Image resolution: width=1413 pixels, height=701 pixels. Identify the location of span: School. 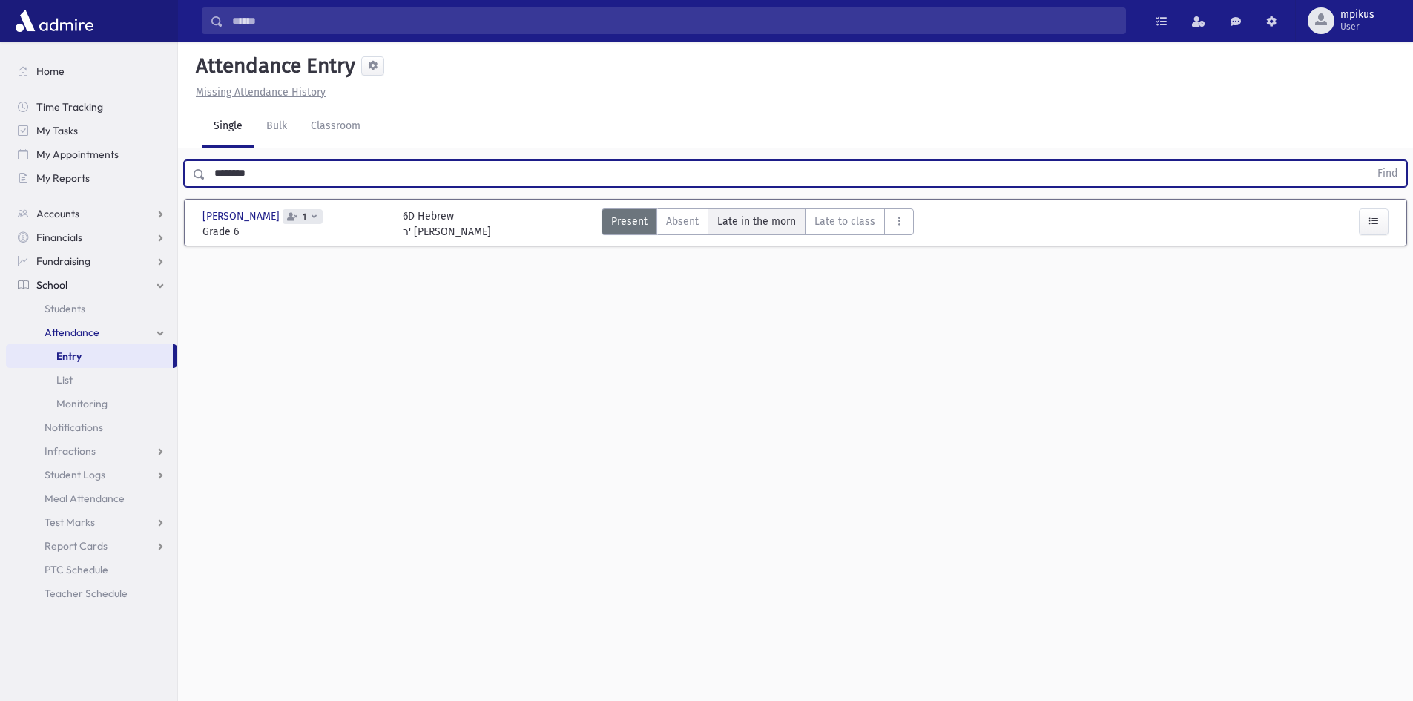
(52, 285).